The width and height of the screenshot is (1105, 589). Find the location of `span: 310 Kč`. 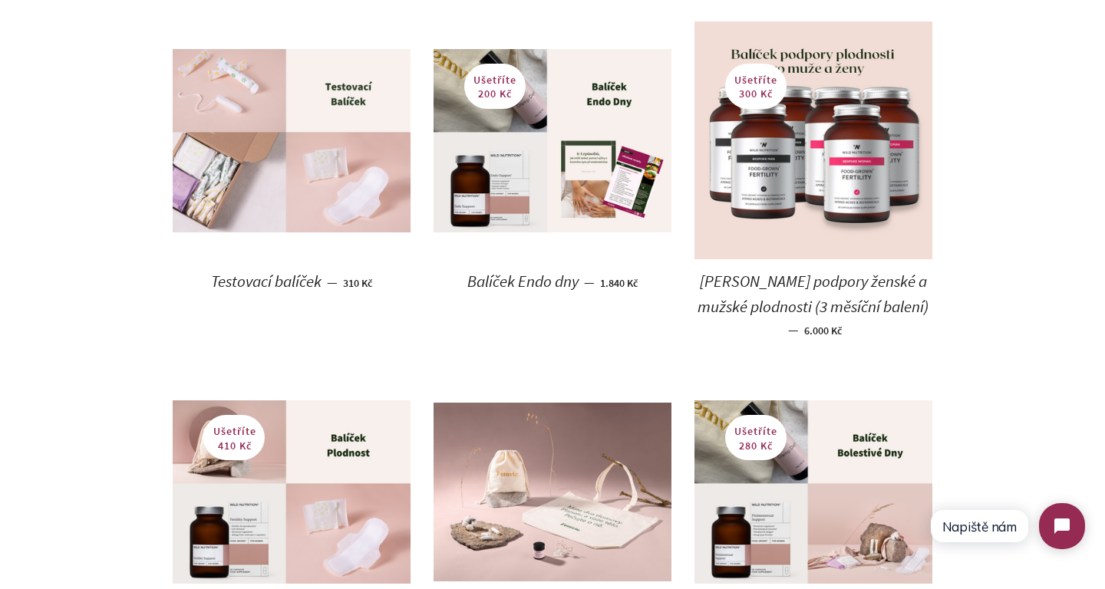

span: 310 Kč is located at coordinates (358, 283).